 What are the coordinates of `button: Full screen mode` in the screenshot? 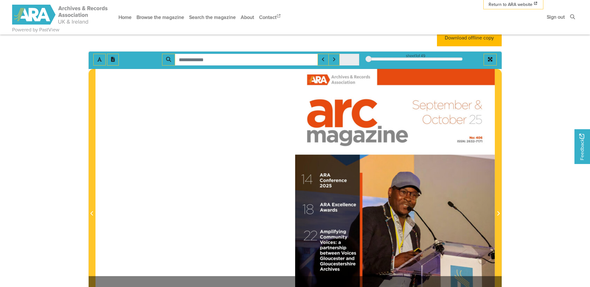 It's located at (490, 60).